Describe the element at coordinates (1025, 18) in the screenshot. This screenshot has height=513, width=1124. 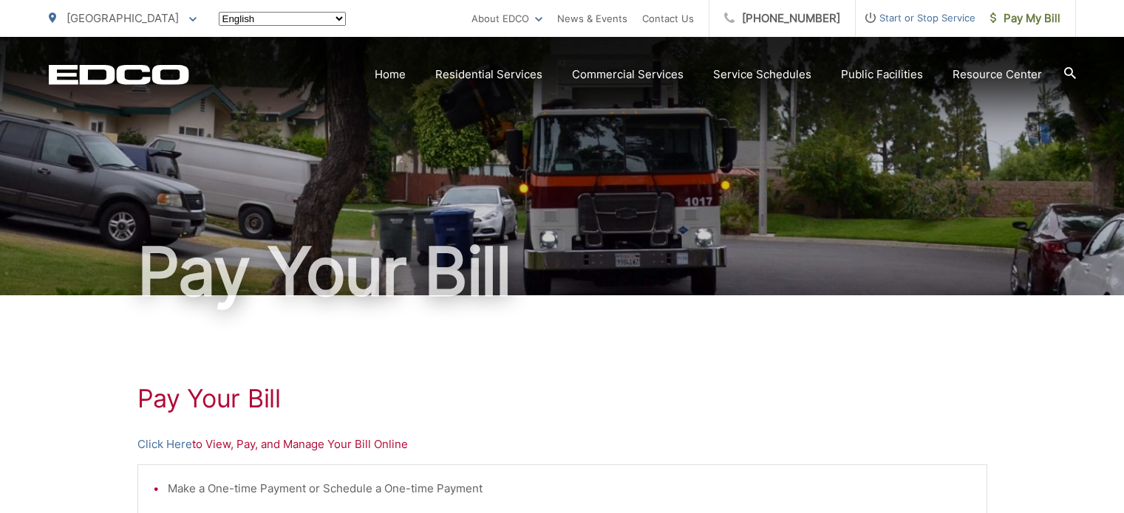
I see `span: Pay My Bill` at that location.